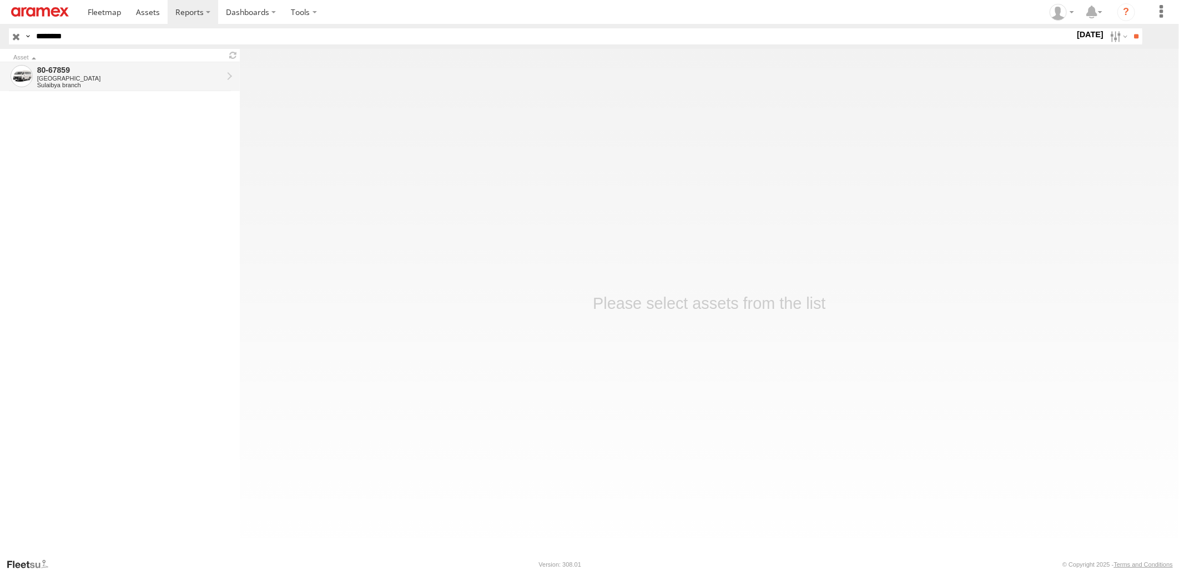 The height and width of the screenshot is (570, 1179). I want to click on label: Search Filter Options, so click(1118, 36).